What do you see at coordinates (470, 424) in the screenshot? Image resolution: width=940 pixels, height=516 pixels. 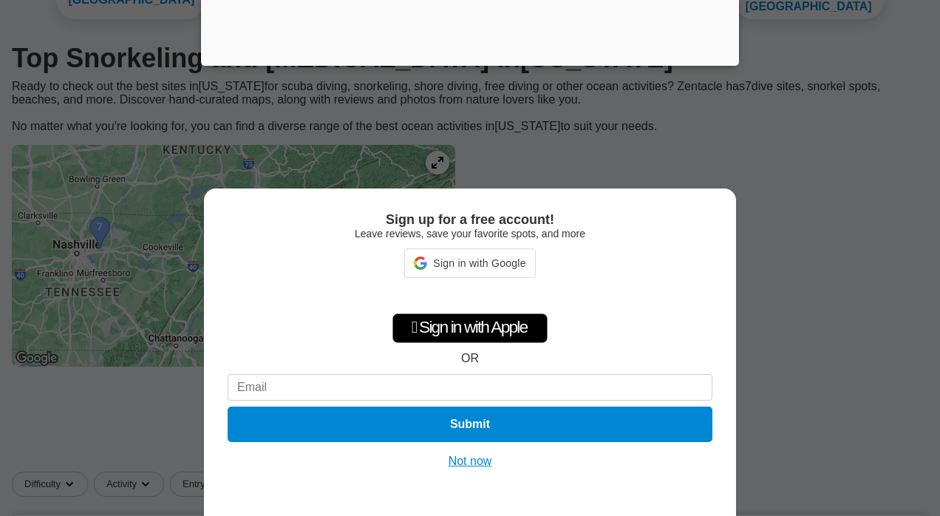 I see `button: Submit` at bounding box center [470, 424].